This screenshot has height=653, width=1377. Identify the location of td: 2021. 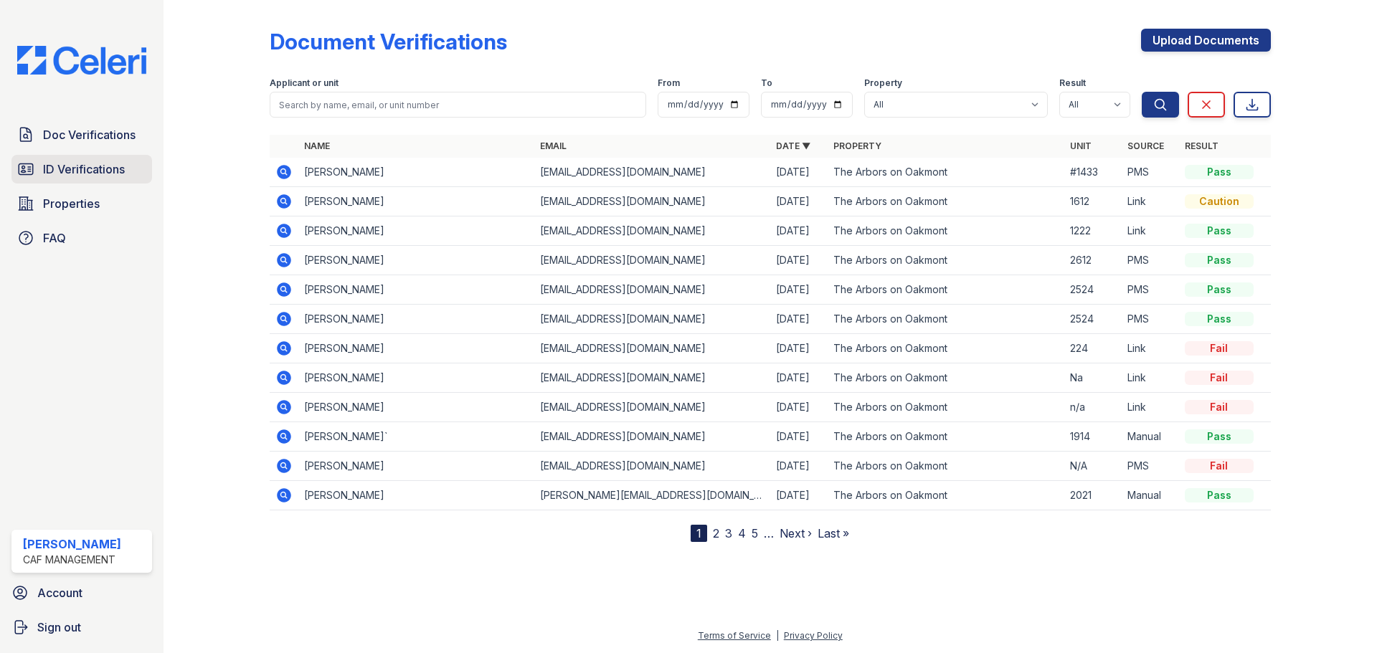
(1093, 496).